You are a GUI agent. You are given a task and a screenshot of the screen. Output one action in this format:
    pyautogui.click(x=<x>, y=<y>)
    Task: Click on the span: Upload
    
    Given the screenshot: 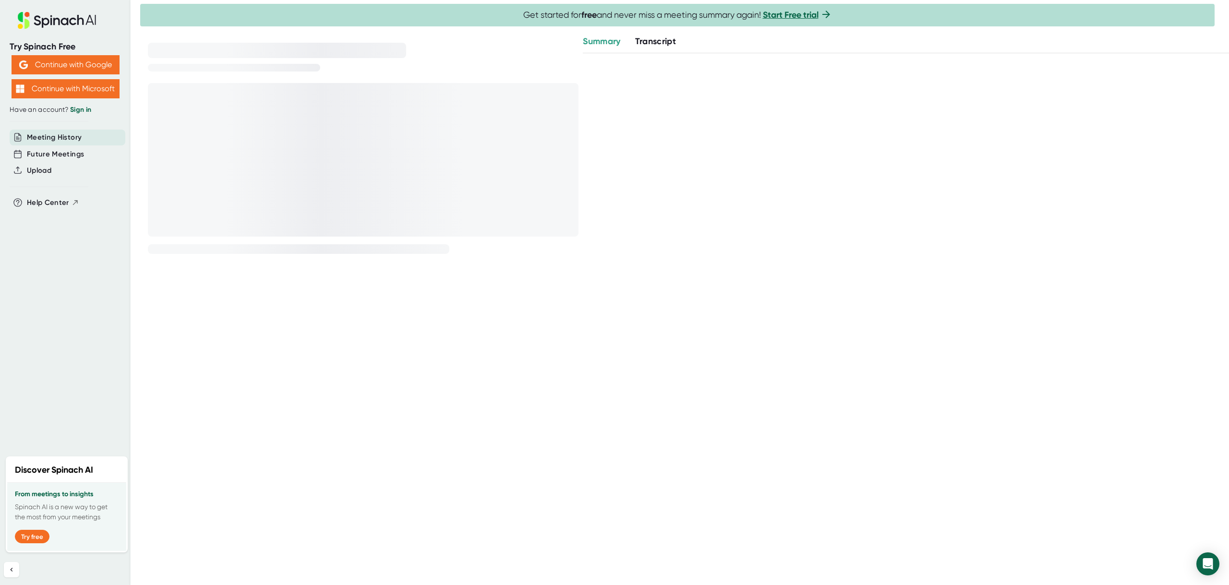 What is the action you would take?
    pyautogui.click(x=39, y=170)
    